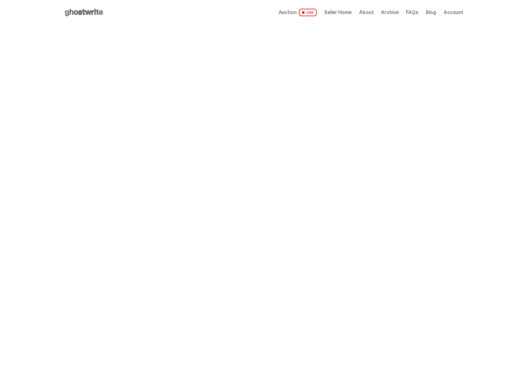  I want to click on a: Archive, so click(390, 12).